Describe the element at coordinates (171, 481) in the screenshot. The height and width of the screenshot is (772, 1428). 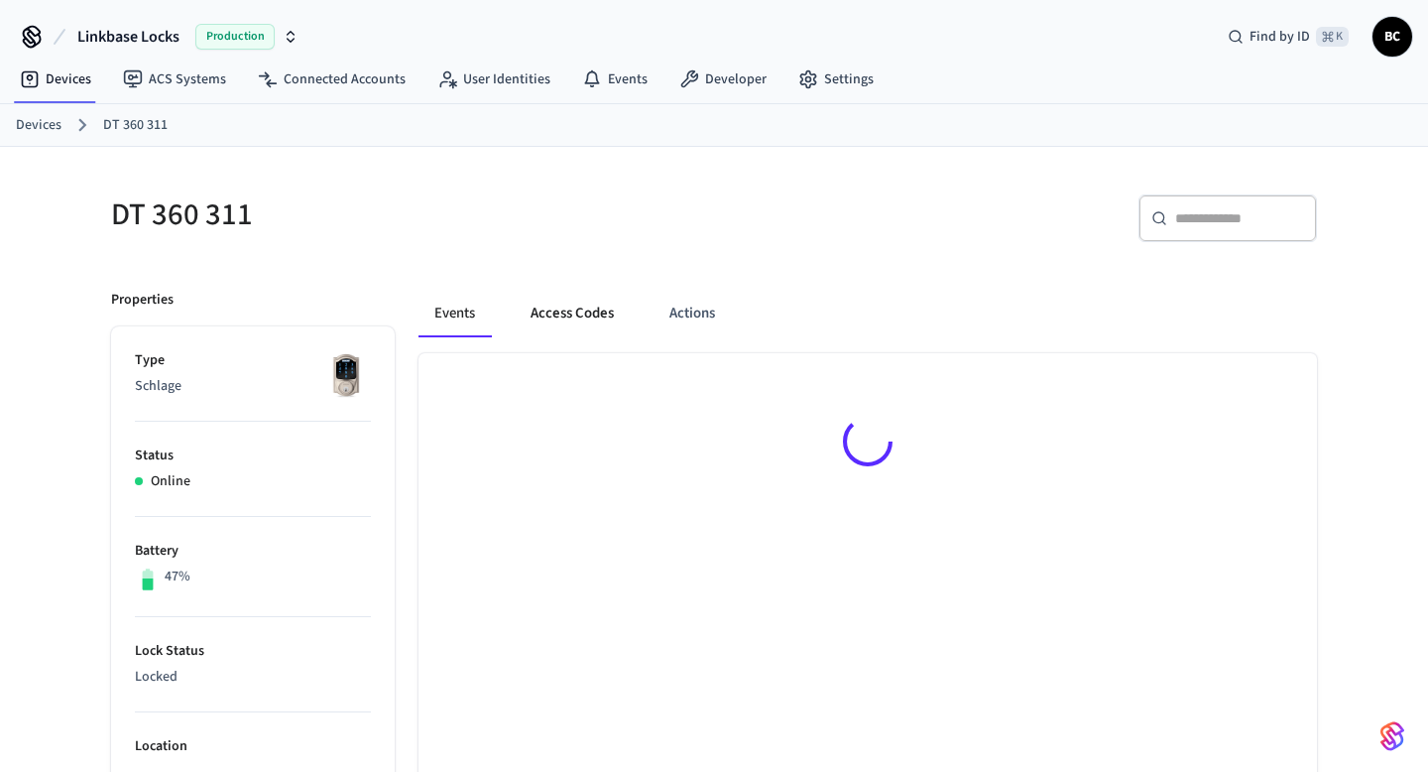
I see `p: Online` at that location.